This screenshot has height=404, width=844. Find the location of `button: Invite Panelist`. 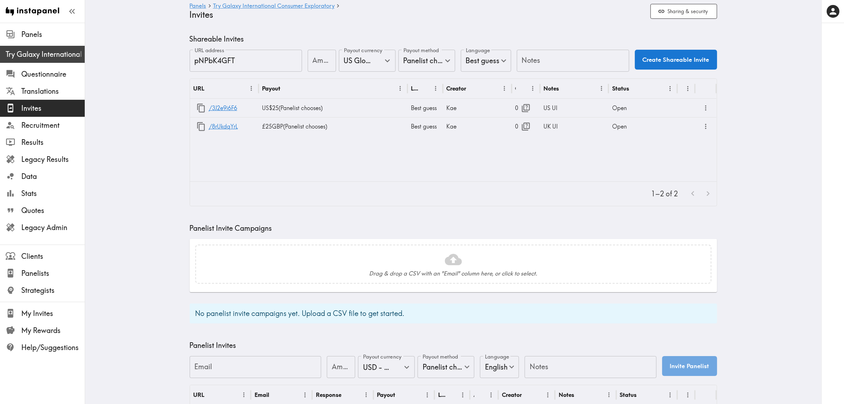

button: Invite Panelist is located at coordinates (690, 366).